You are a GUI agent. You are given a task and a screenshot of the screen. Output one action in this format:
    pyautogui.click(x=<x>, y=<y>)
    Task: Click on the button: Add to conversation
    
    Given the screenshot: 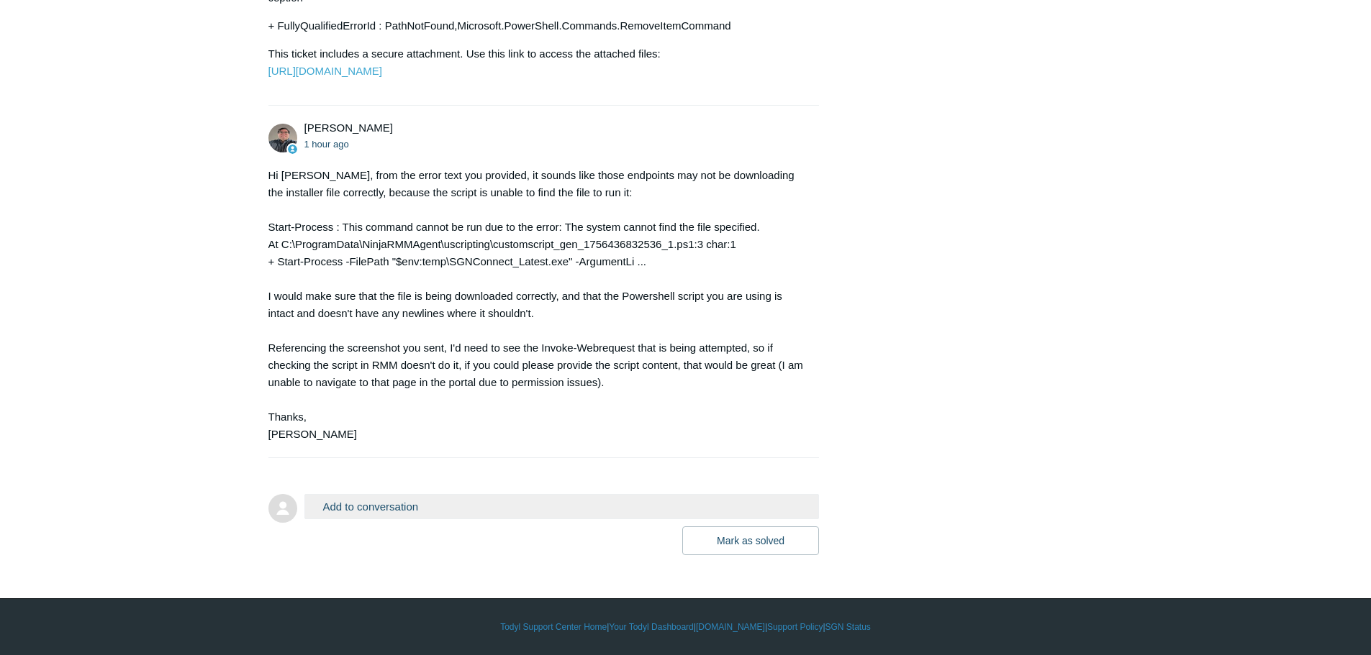 What is the action you would take?
    pyautogui.click(x=562, y=507)
    